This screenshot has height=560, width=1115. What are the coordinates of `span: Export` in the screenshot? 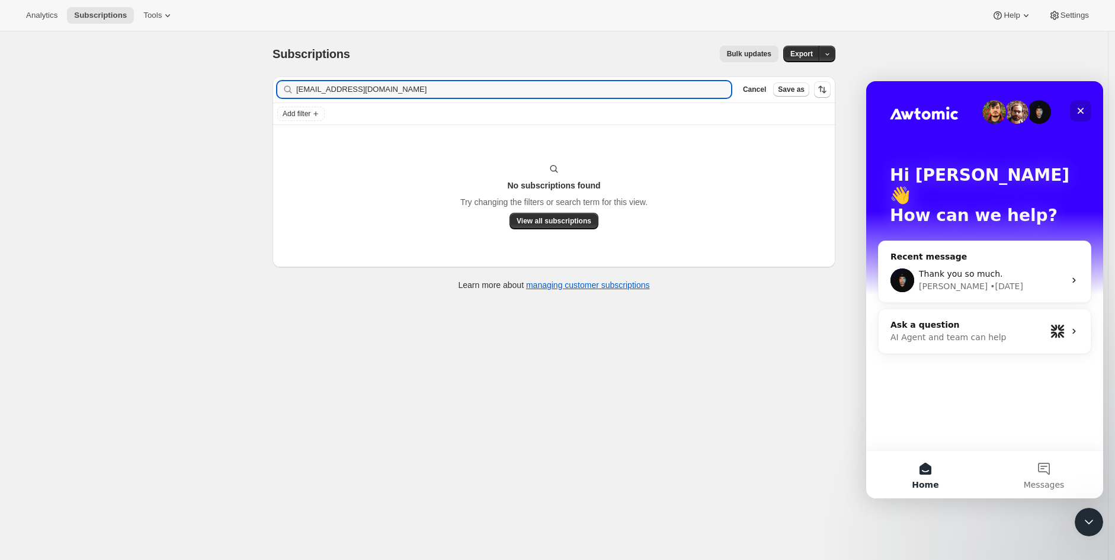 It's located at (801, 54).